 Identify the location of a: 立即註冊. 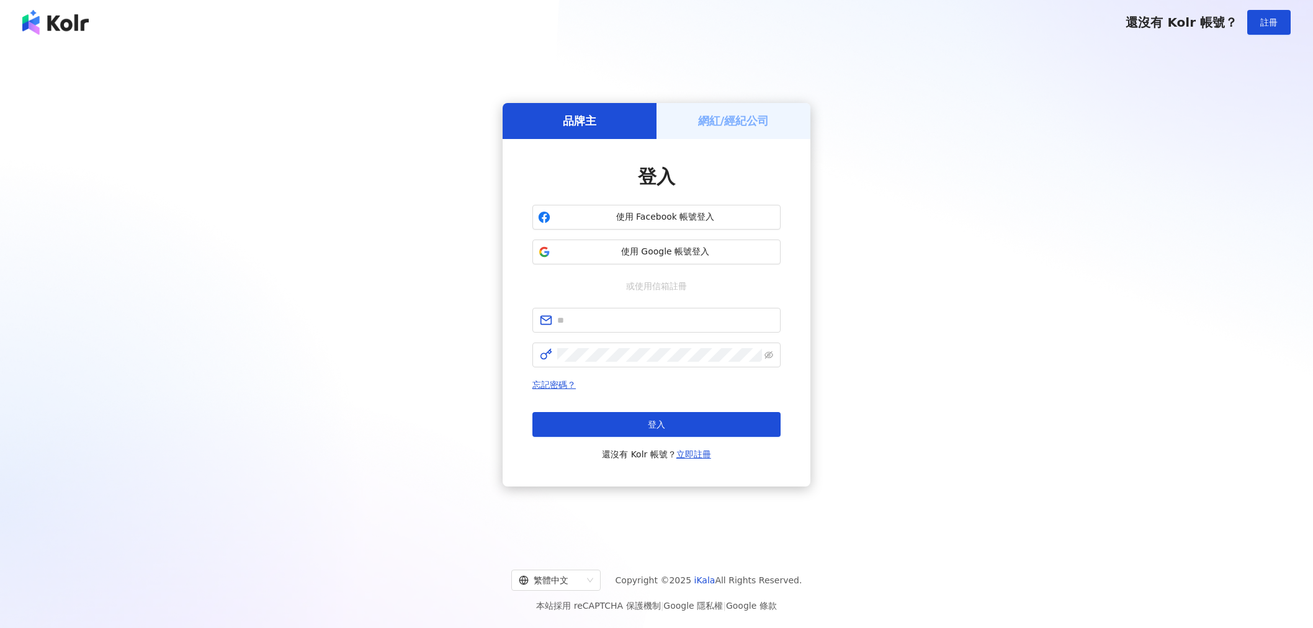
(694, 454).